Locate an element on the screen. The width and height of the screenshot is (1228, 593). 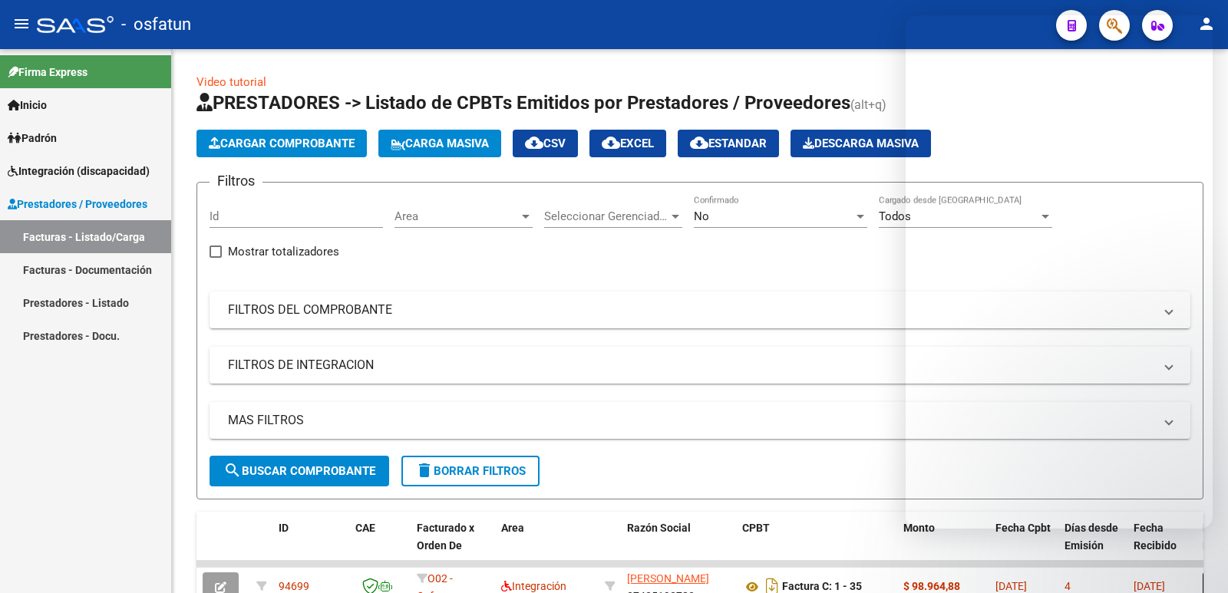
datatable-header-cell: Monto is located at coordinates (943, 546).